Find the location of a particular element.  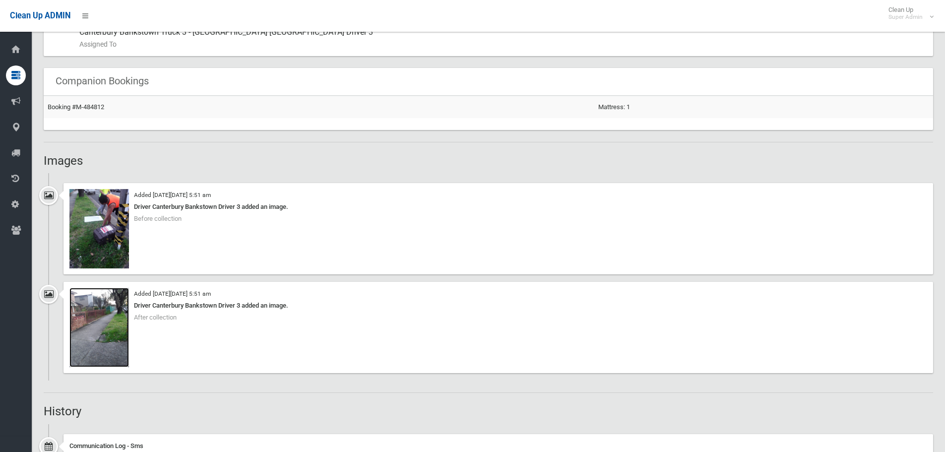

a: Booking #M-484812 is located at coordinates (76, 107).